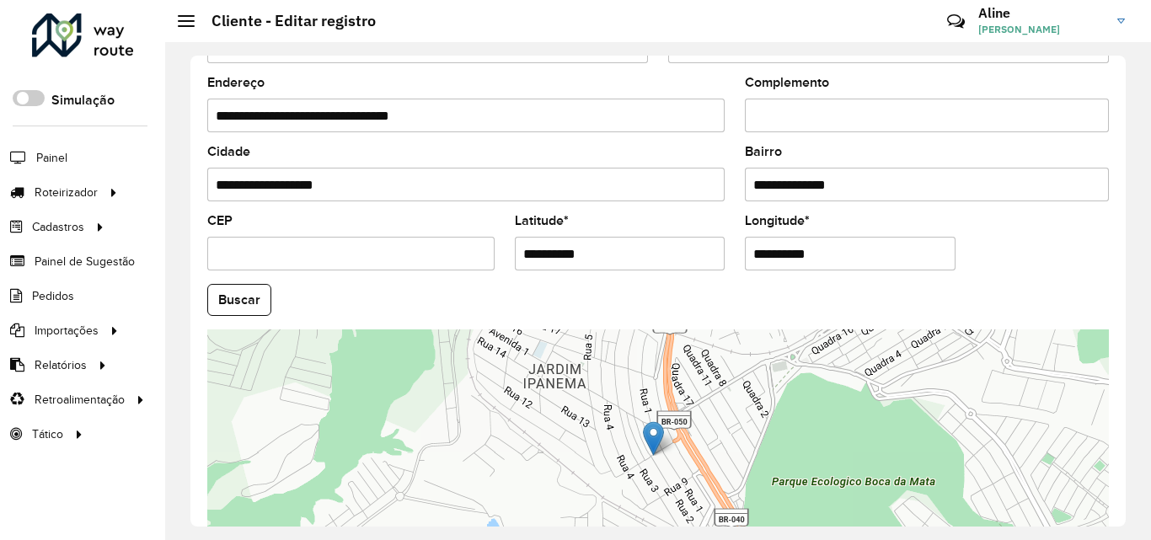 The width and height of the screenshot is (1151, 540). I want to click on button: Buscar, so click(239, 300).